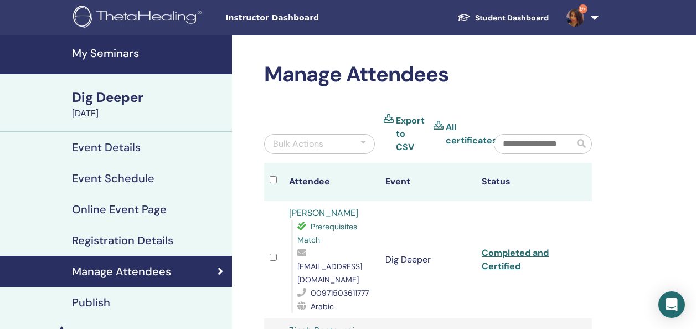 This screenshot has width=696, height=329. What do you see at coordinates (106, 147) in the screenshot?
I see `h4: Event Details` at bounding box center [106, 147].